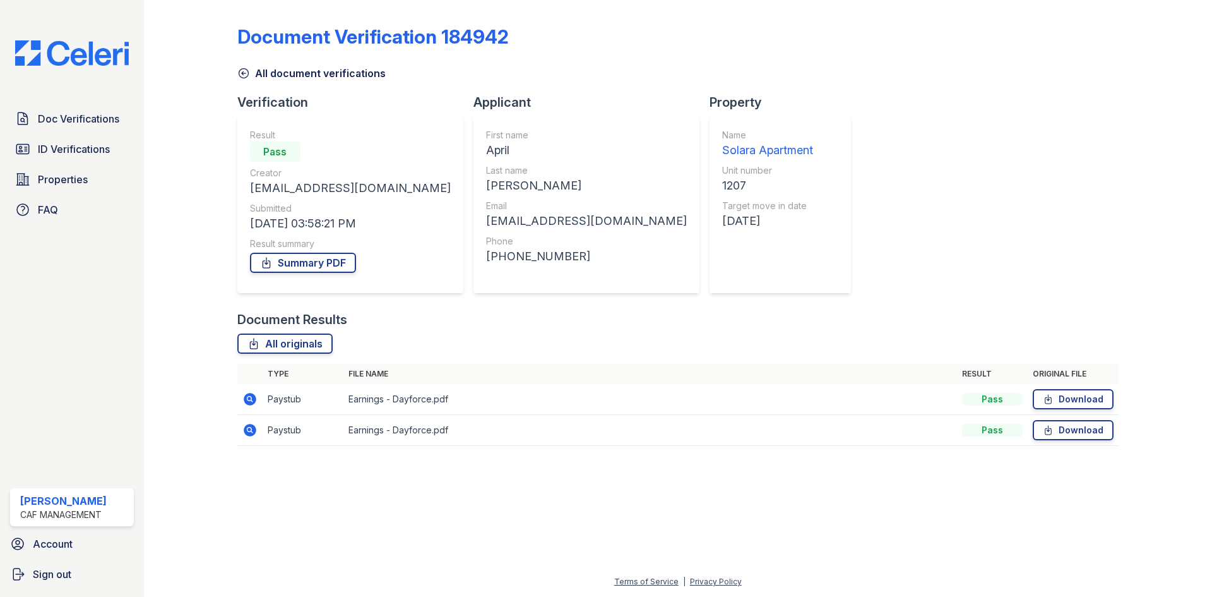 This screenshot has height=597, width=1212. Describe the element at coordinates (311, 73) in the screenshot. I see `a: All document verifications` at that location.